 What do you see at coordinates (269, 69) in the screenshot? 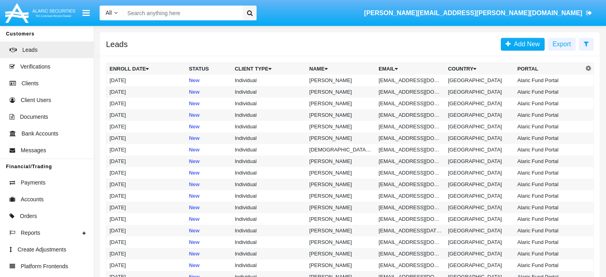
I see `th: Client Type` at bounding box center [269, 69].